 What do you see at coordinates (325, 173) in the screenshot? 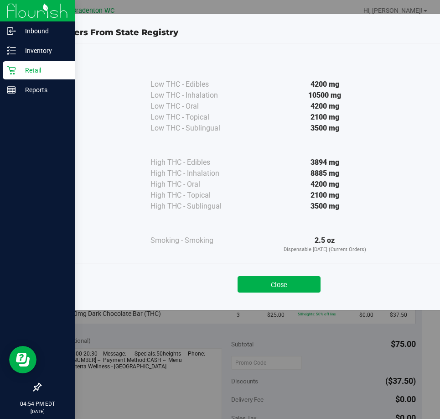
I see `div: 8885 mg` at bounding box center [325, 173].